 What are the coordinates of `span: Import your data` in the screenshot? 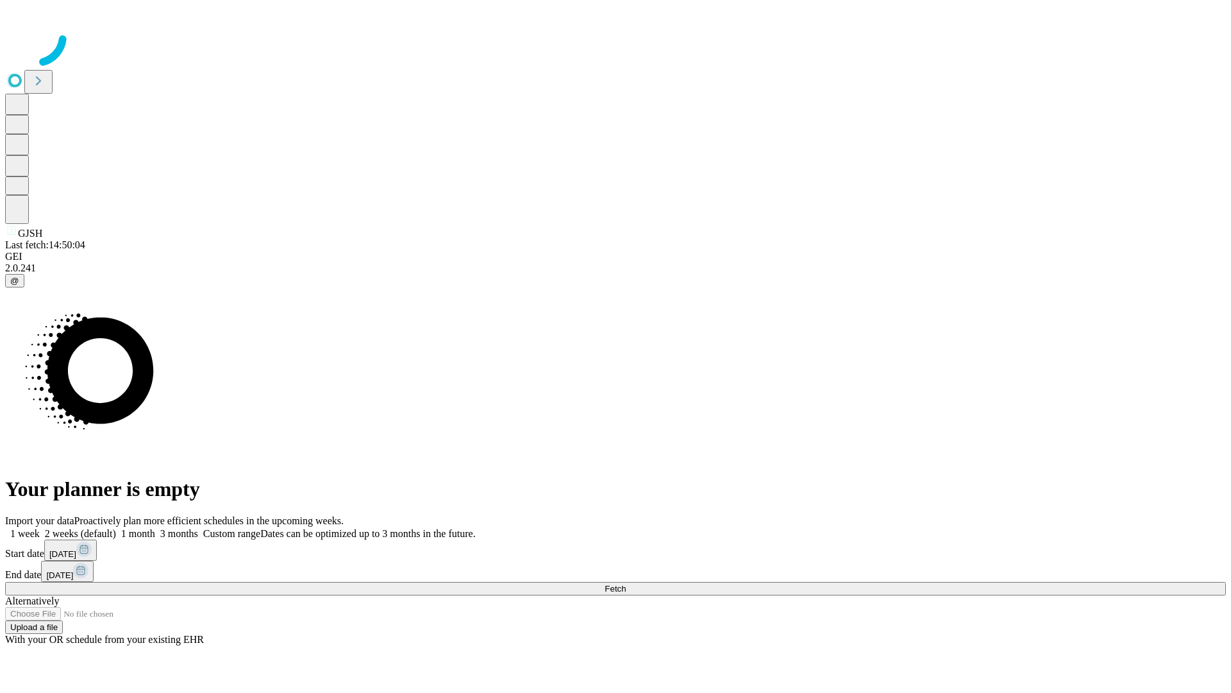 It's located at (40, 520).